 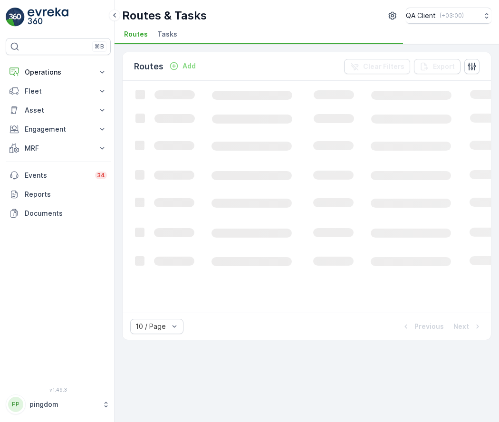 What do you see at coordinates (444, 66) in the screenshot?
I see `p: Export` at bounding box center [444, 66].